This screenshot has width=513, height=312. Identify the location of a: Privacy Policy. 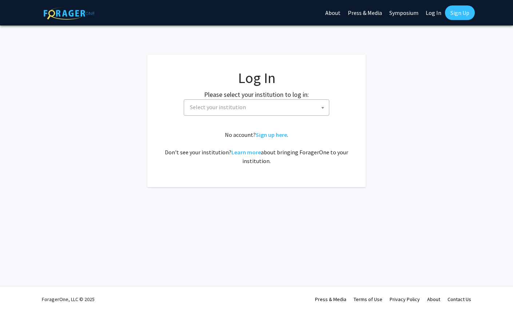
(405, 299).